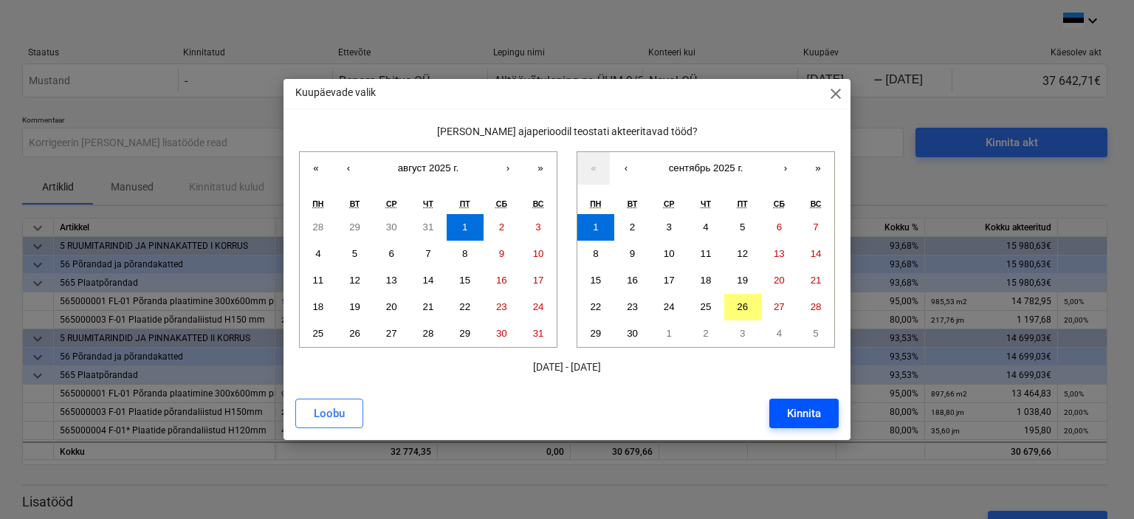 This screenshot has width=1134, height=519. I want to click on abbr: 21 августа 2025 г., so click(428, 306).